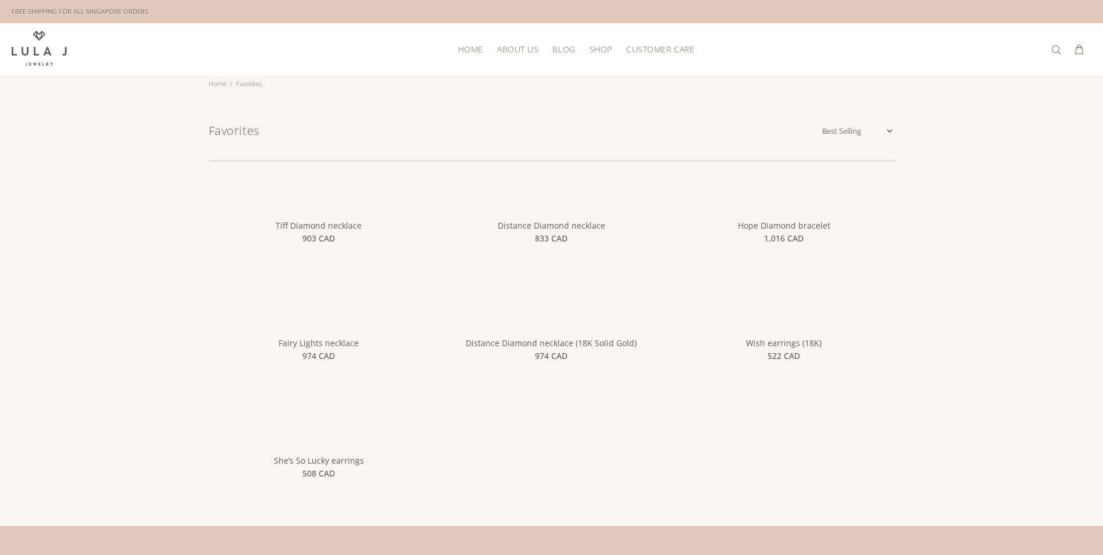 The height and width of the screenshot is (555, 1103). I want to click on a: Home, so click(217, 83).